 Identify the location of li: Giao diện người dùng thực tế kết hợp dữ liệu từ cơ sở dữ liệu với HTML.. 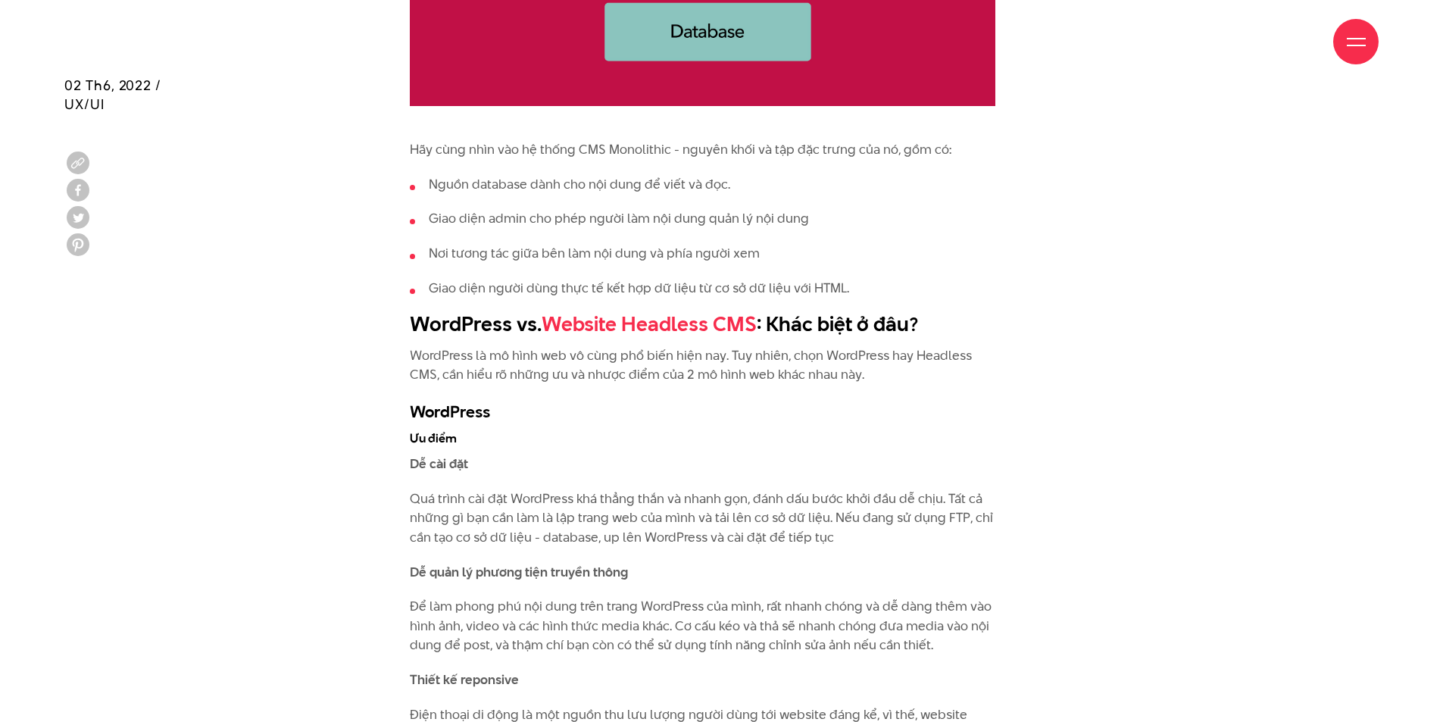
(702, 289).